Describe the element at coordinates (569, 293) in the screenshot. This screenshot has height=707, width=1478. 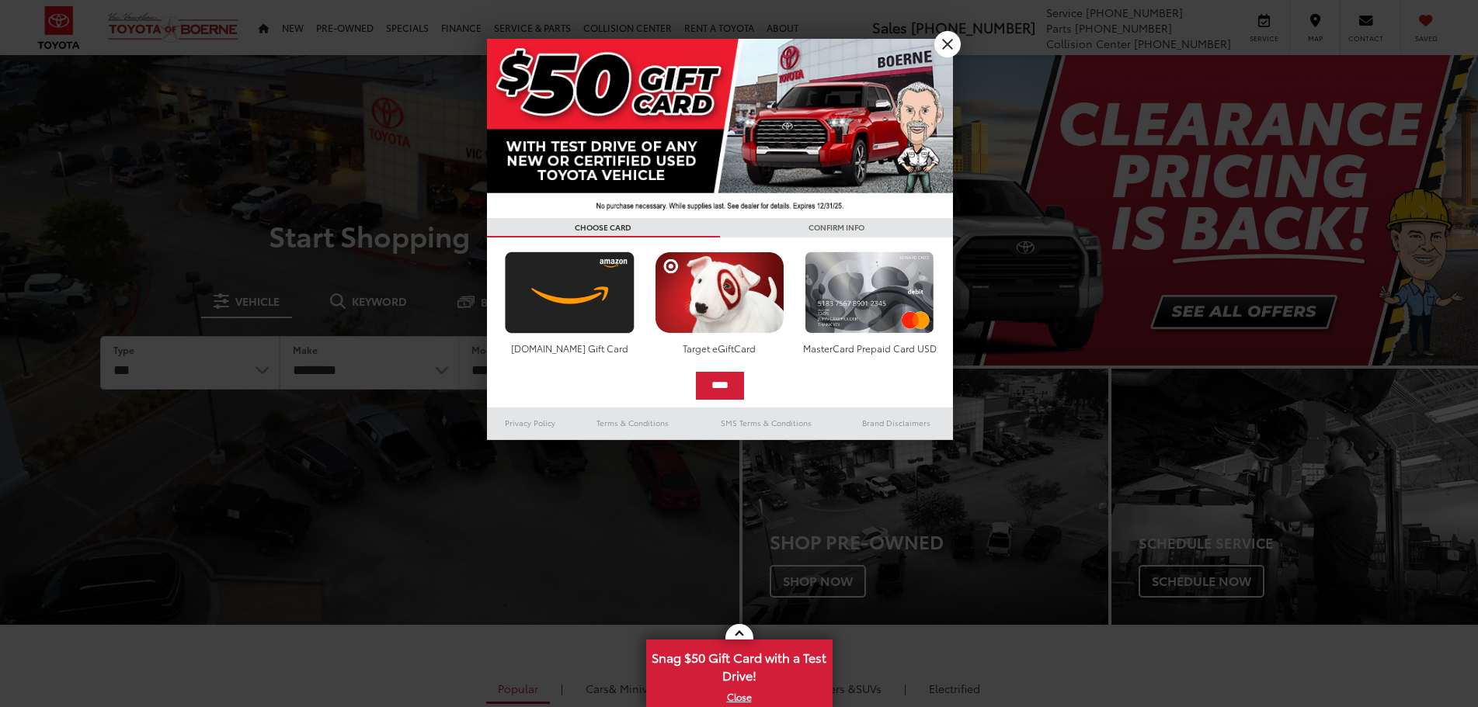
I see `img: amazoncard.png` at that location.